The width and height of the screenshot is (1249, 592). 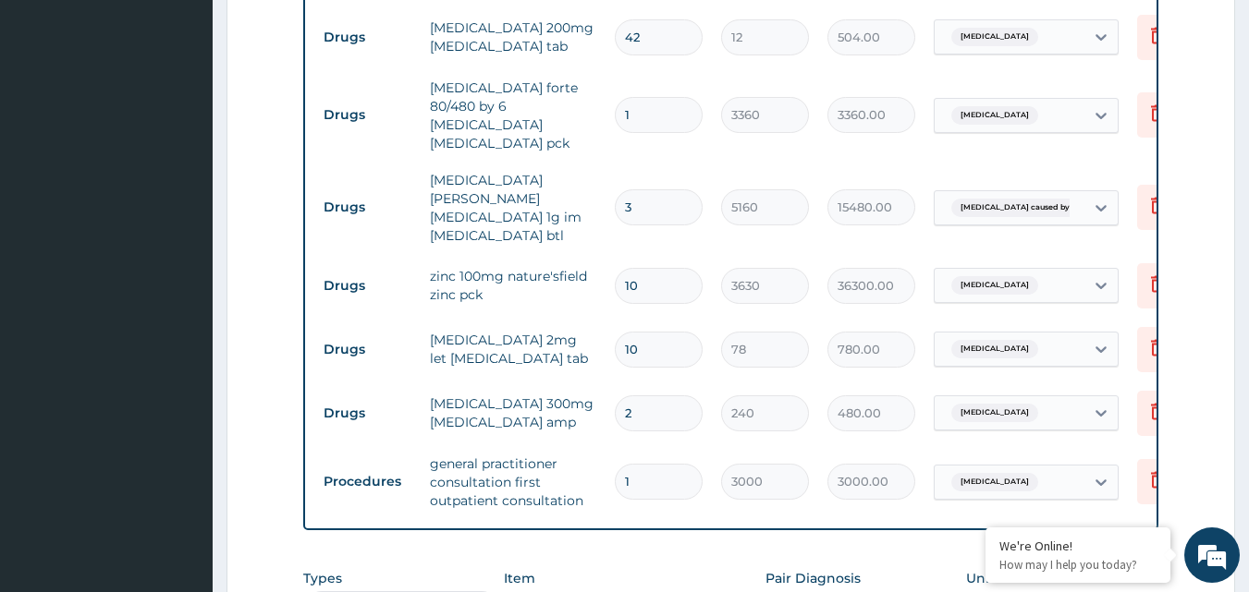 I want to click on label: Unit Price, so click(x=999, y=579).